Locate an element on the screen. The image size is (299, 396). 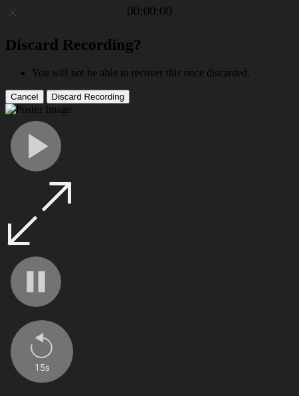
h2: Discard Recording? is located at coordinates (150, 45).